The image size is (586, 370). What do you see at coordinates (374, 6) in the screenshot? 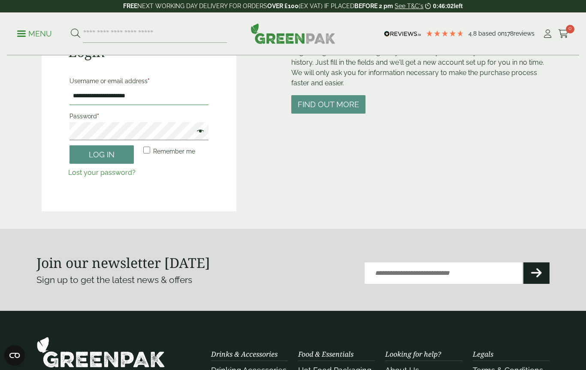
I see `strong: BEFORE 2 pm` at bounding box center [374, 6].